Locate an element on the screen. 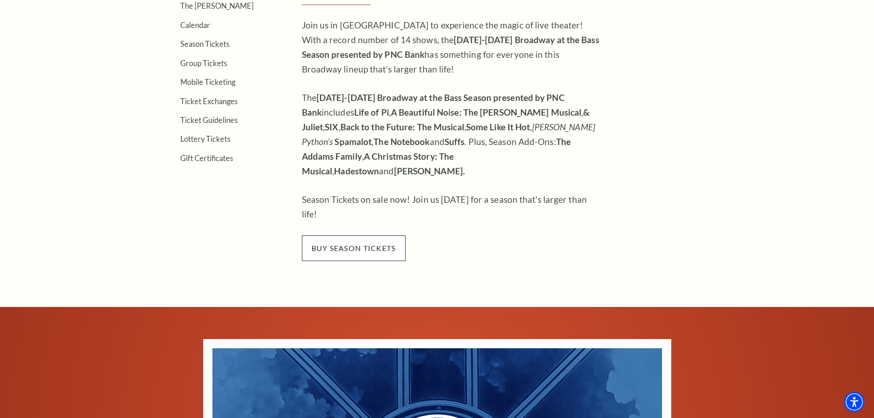 The width and height of the screenshot is (874, 418). a: Mobile Ticketing is located at coordinates (208, 82).